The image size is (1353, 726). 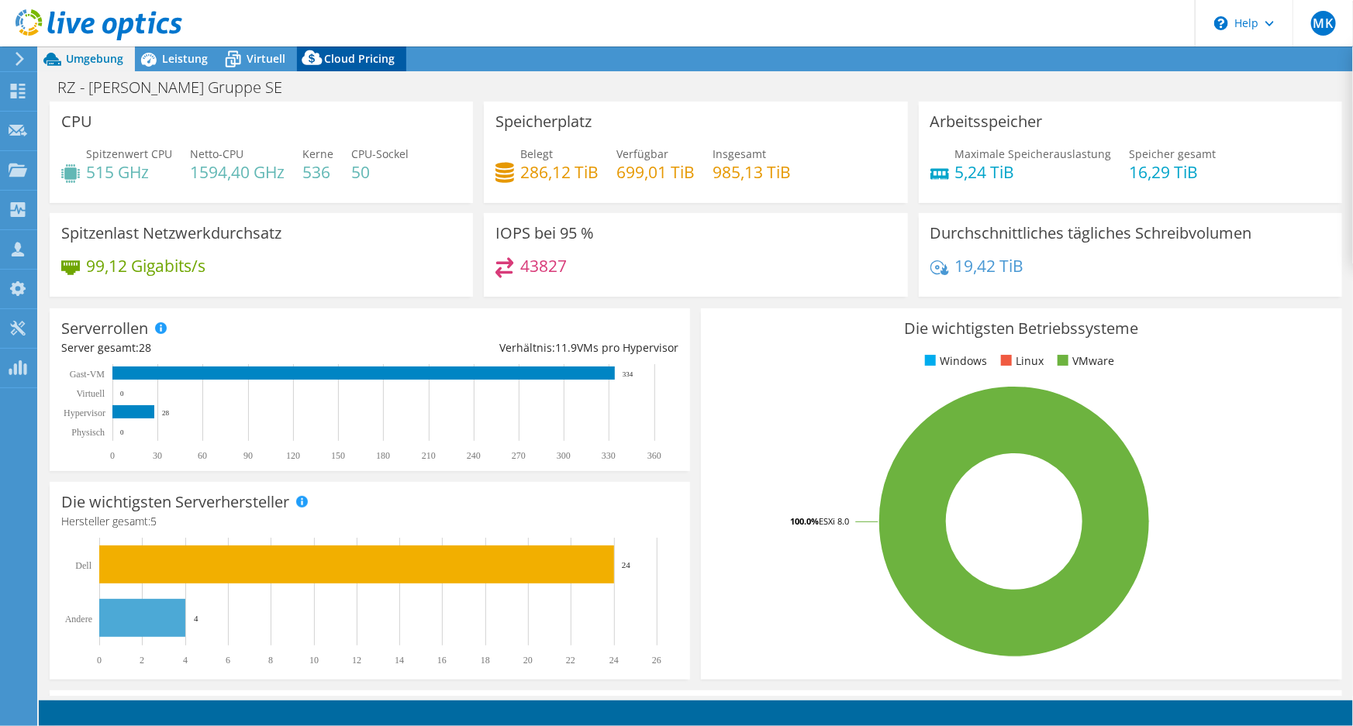 What do you see at coordinates (657, 660) in the screenshot?
I see `text: 26` at bounding box center [657, 660].